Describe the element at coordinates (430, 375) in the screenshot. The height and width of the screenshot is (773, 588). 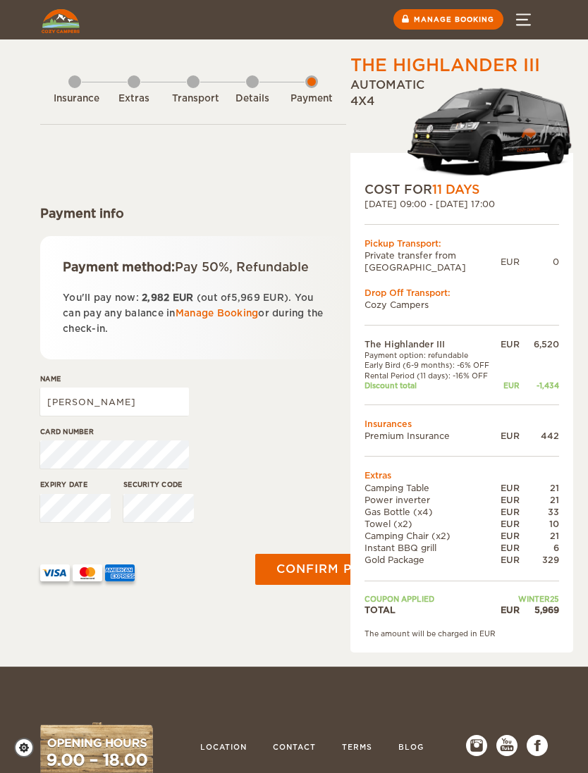
I see `td: Rental Period (11 days): -16% OFF` at that location.